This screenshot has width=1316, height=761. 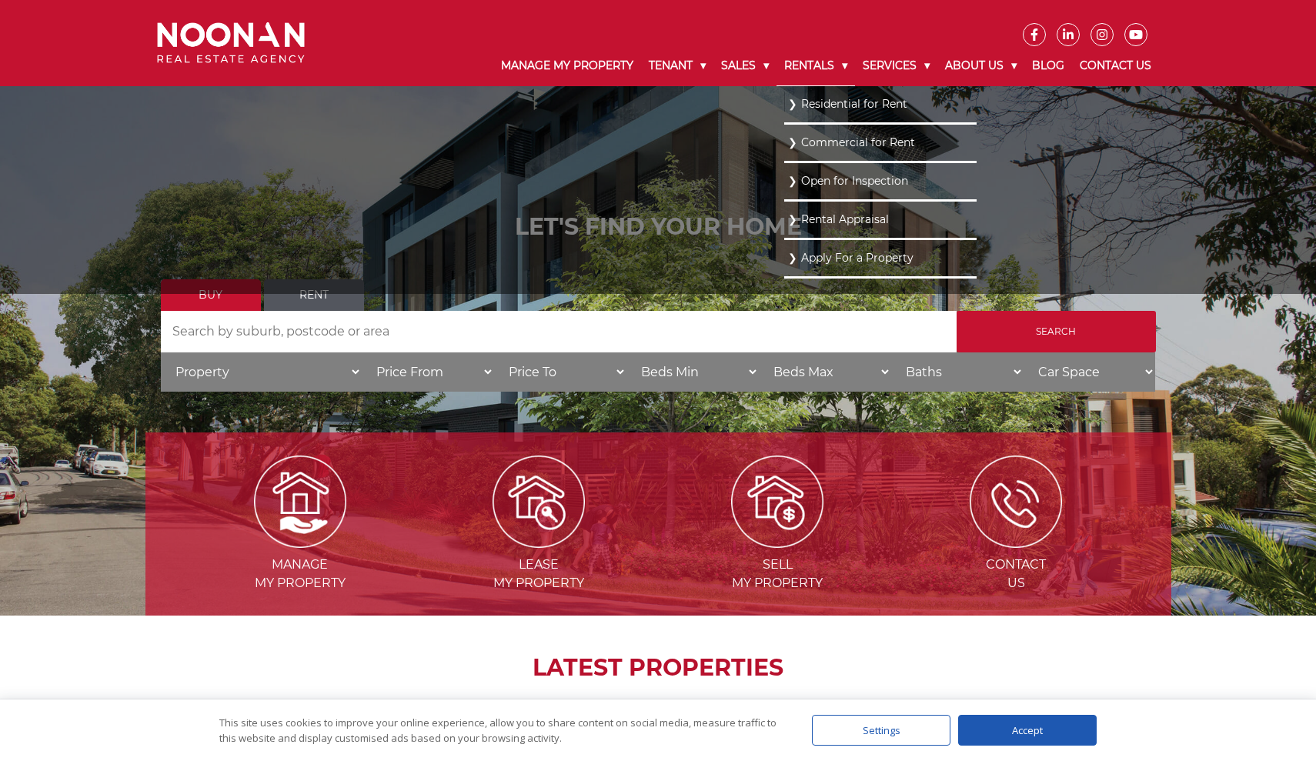 What do you see at coordinates (880, 104) in the screenshot?
I see `a: Residential for Rent` at bounding box center [880, 104].